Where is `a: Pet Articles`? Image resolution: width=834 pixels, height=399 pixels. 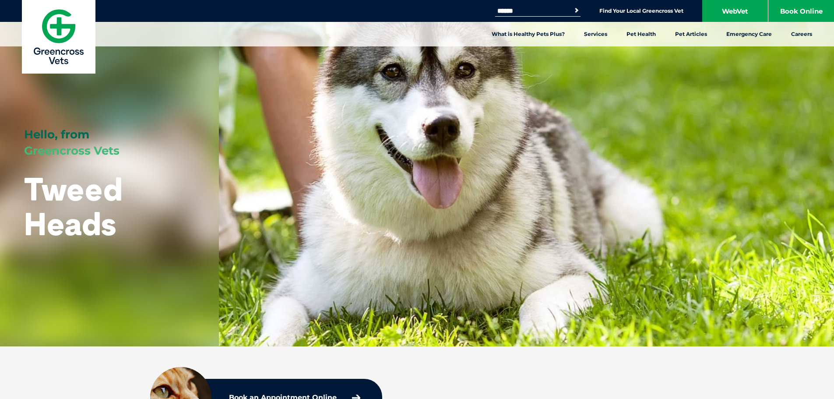
a: Pet Articles is located at coordinates (691, 34).